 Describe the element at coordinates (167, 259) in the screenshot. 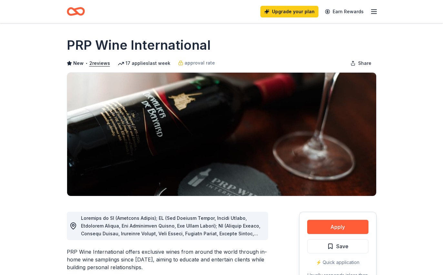

I see `div: PRP Wine International offers exclusive wines from around the world through in-home wine sampling...` at that location.